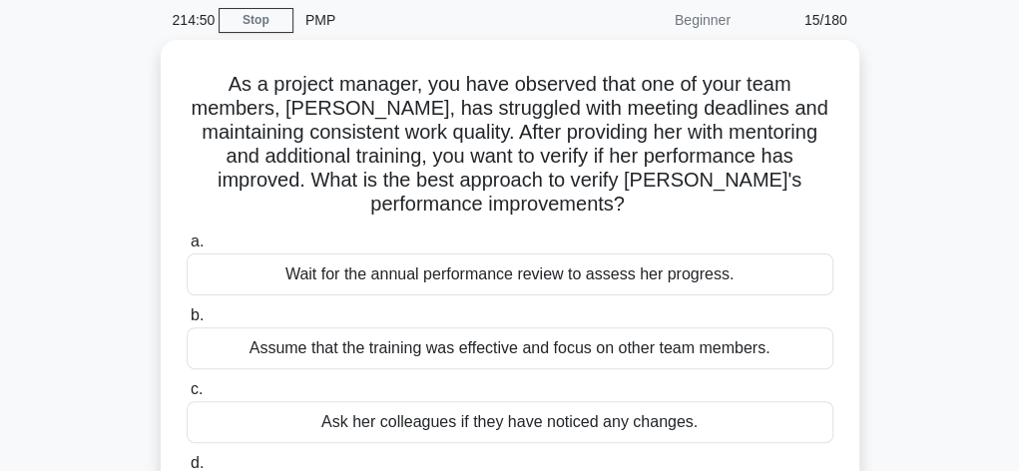 The height and width of the screenshot is (471, 1019). Describe the element at coordinates (510, 422) in the screenshot. I see `div: Ask her colleagues if they have noticed any changes.` at that location.